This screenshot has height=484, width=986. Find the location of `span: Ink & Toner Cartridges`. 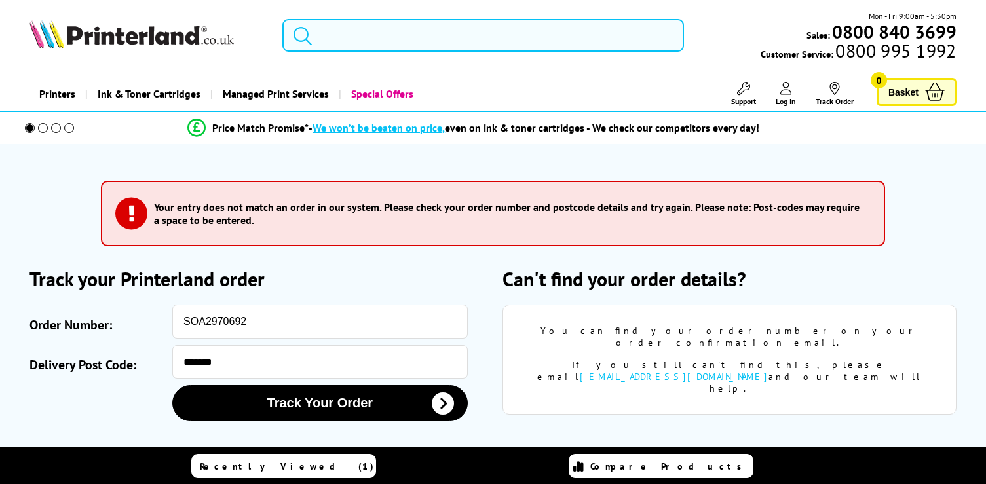

span: Ink & Toner Cartridges is located at coordinates (149, 94).